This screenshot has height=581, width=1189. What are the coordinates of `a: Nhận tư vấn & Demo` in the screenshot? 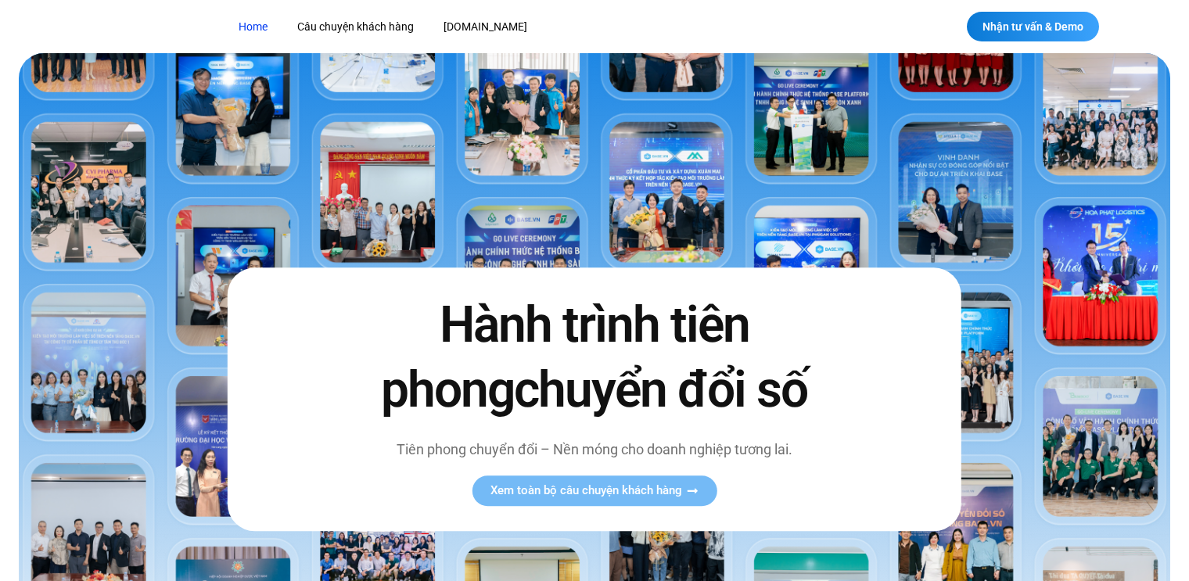 It's located at (1032, 27).